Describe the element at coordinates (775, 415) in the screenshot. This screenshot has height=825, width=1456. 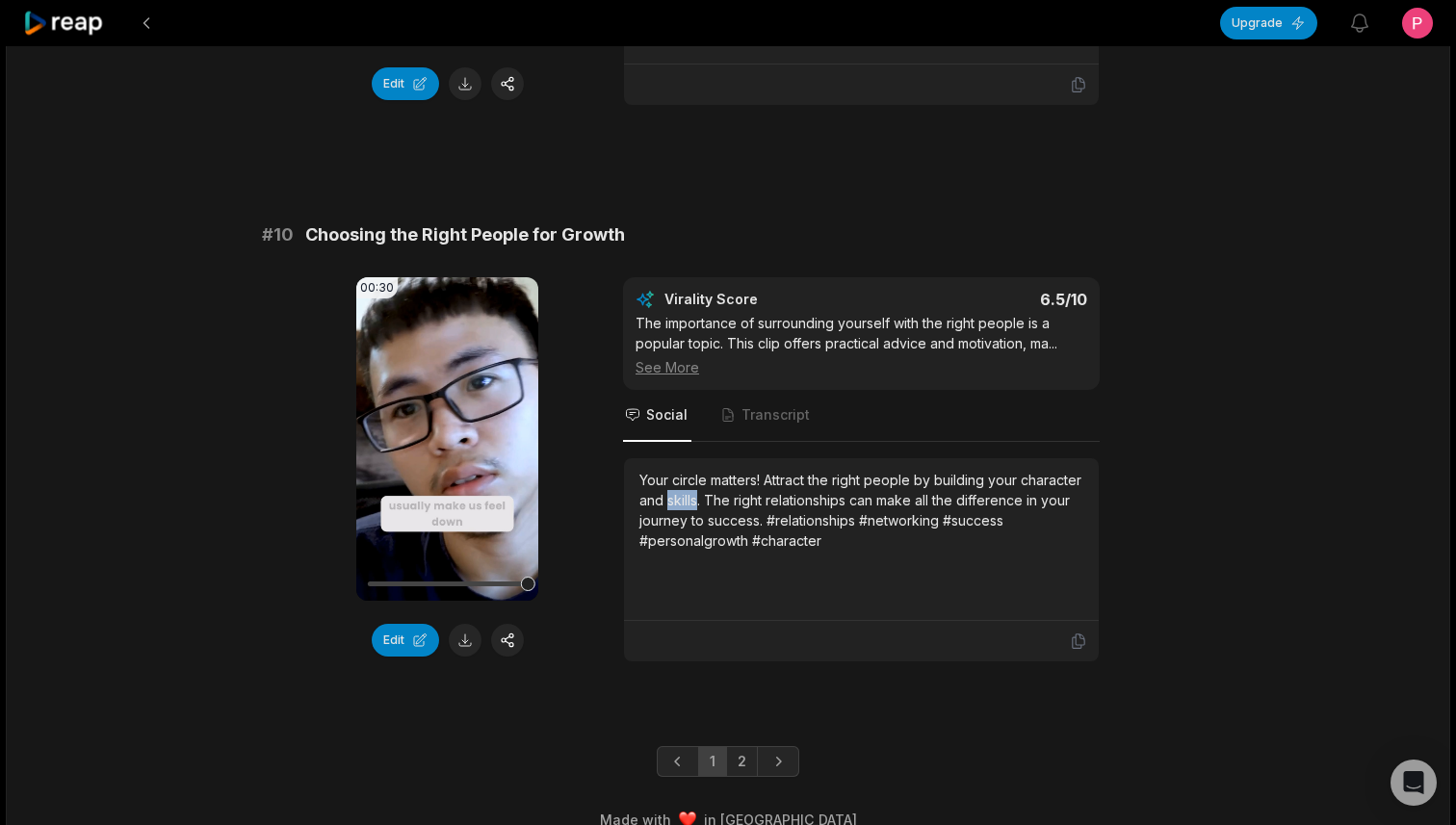
I see `span: Transcript` at that location.